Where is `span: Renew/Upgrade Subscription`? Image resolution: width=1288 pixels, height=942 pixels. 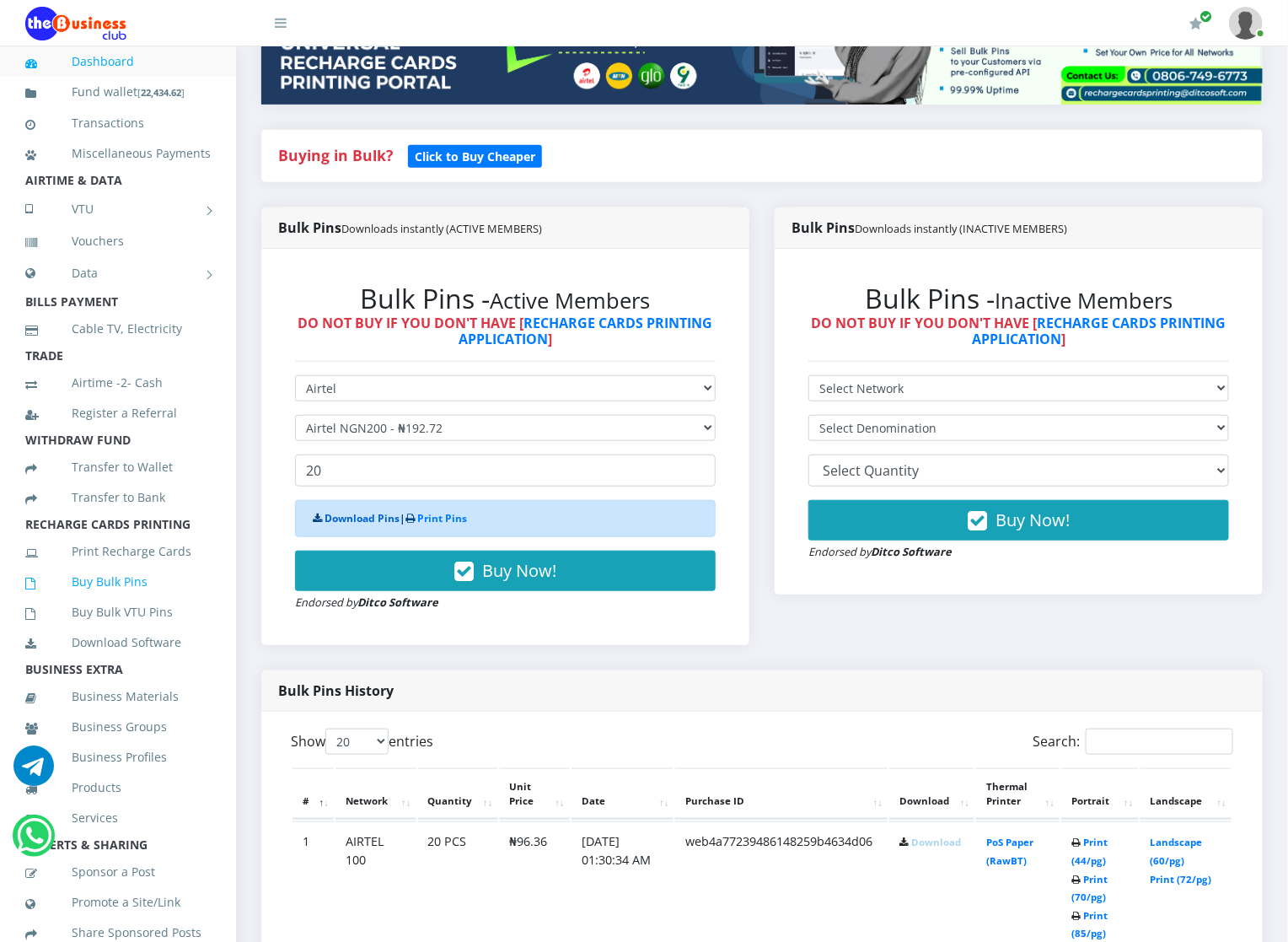 span: Renew/Upgrade Subscription is located at coordinates (1205, 16).